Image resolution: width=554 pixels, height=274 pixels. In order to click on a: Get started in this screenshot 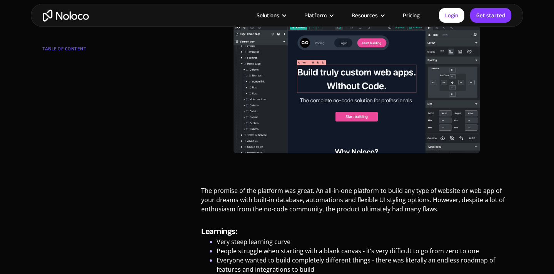, I will do `click(490, 15)`.